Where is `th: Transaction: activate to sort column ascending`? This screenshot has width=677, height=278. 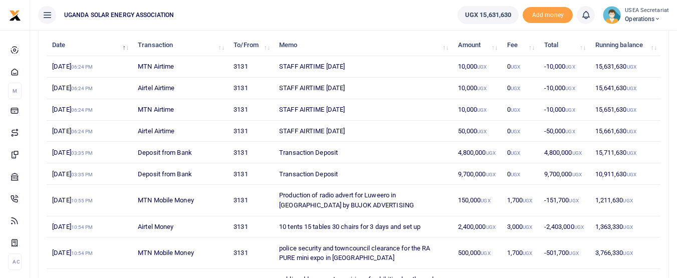
th: Transaction: activate to sort column ascending is located at coordinates (180, 45).